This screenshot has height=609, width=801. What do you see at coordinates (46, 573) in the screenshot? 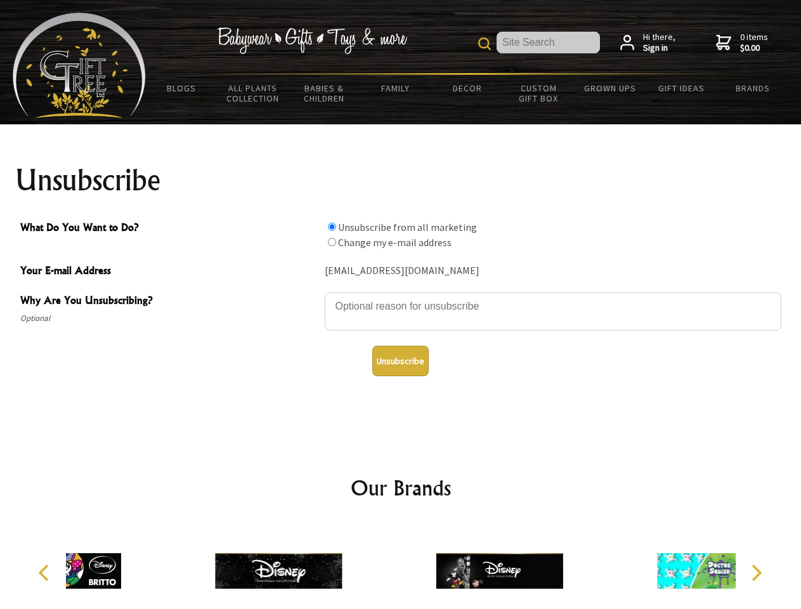
I see `button: Previous` at bounding box center [46, 573].